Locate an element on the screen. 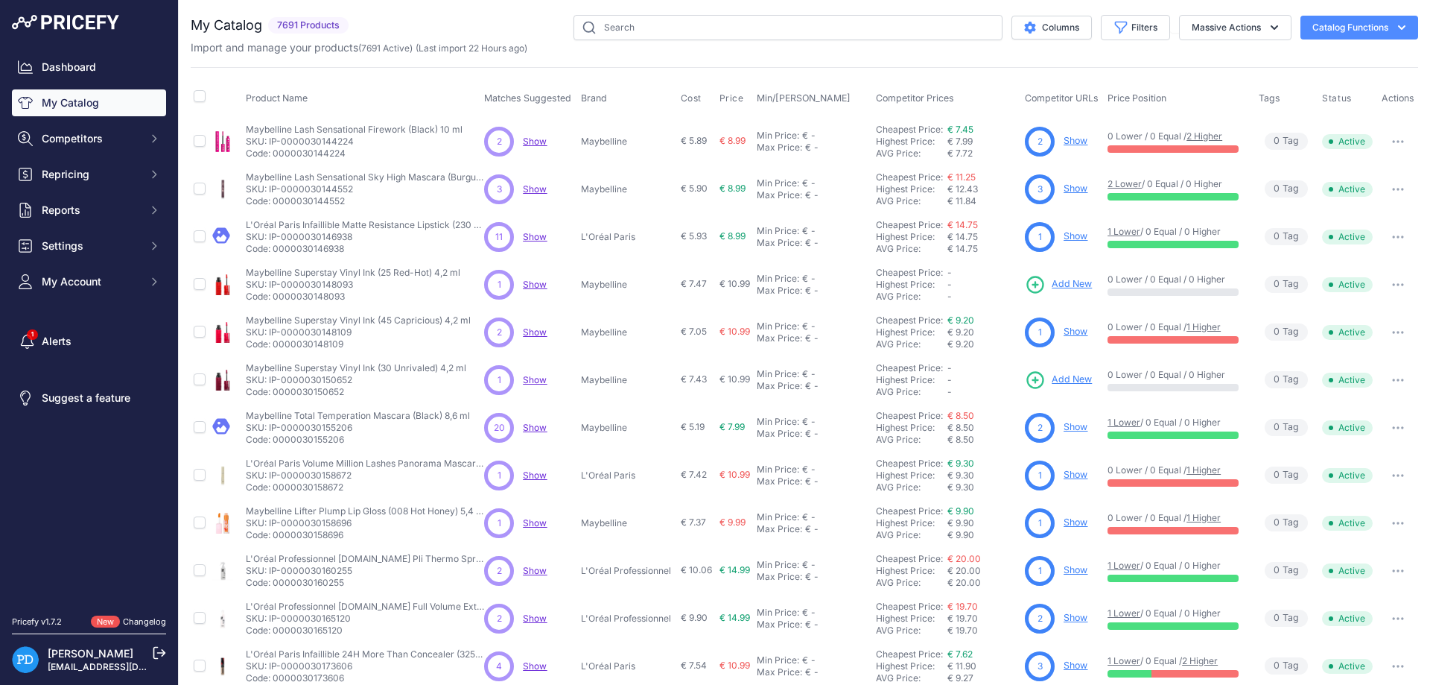  span: 2 is located at coordinates (499, 332).